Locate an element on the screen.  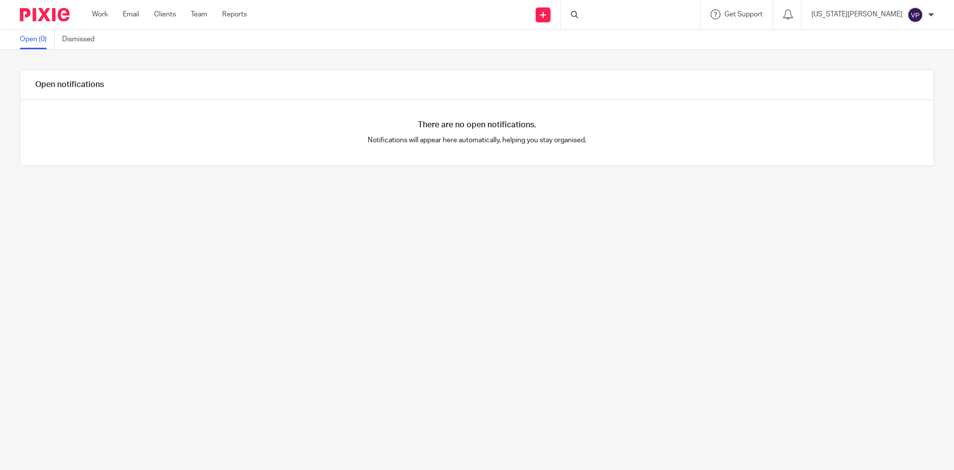
a: Open (0) is located at coordinates (37, 39).